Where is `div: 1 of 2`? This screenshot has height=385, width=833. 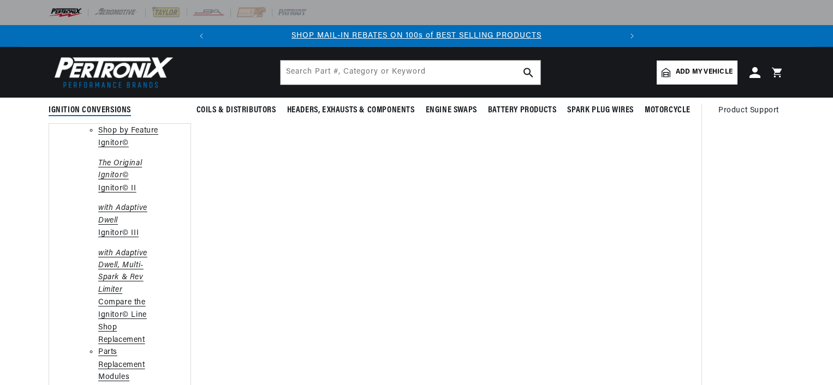
div: 1 of 2 is located at coordinates (417, 36).